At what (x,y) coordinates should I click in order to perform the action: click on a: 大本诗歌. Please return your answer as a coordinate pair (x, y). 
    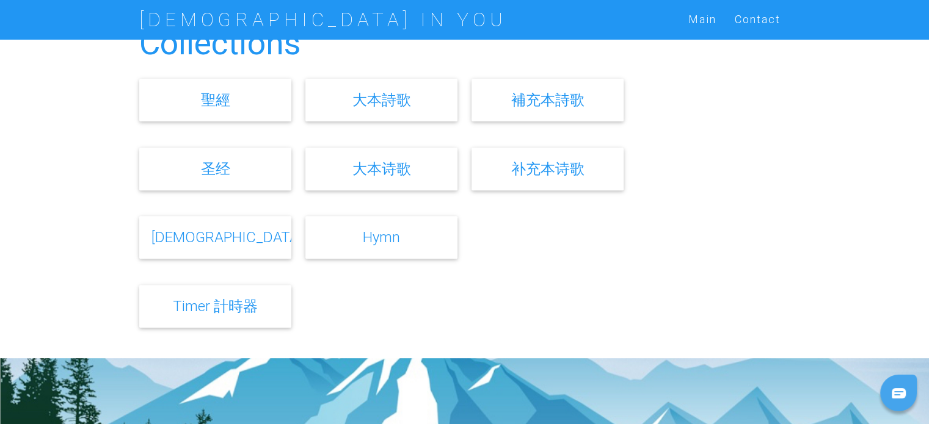
    Looking at the image, I should click on (382, 169).